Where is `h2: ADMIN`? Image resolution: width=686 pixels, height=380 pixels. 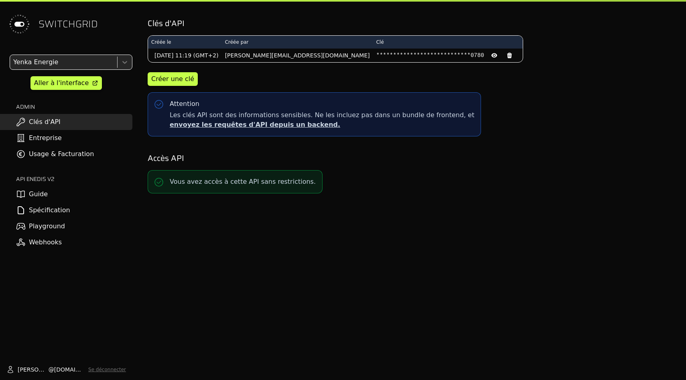 h2: ADMIN is located at coordinates (74, 107).